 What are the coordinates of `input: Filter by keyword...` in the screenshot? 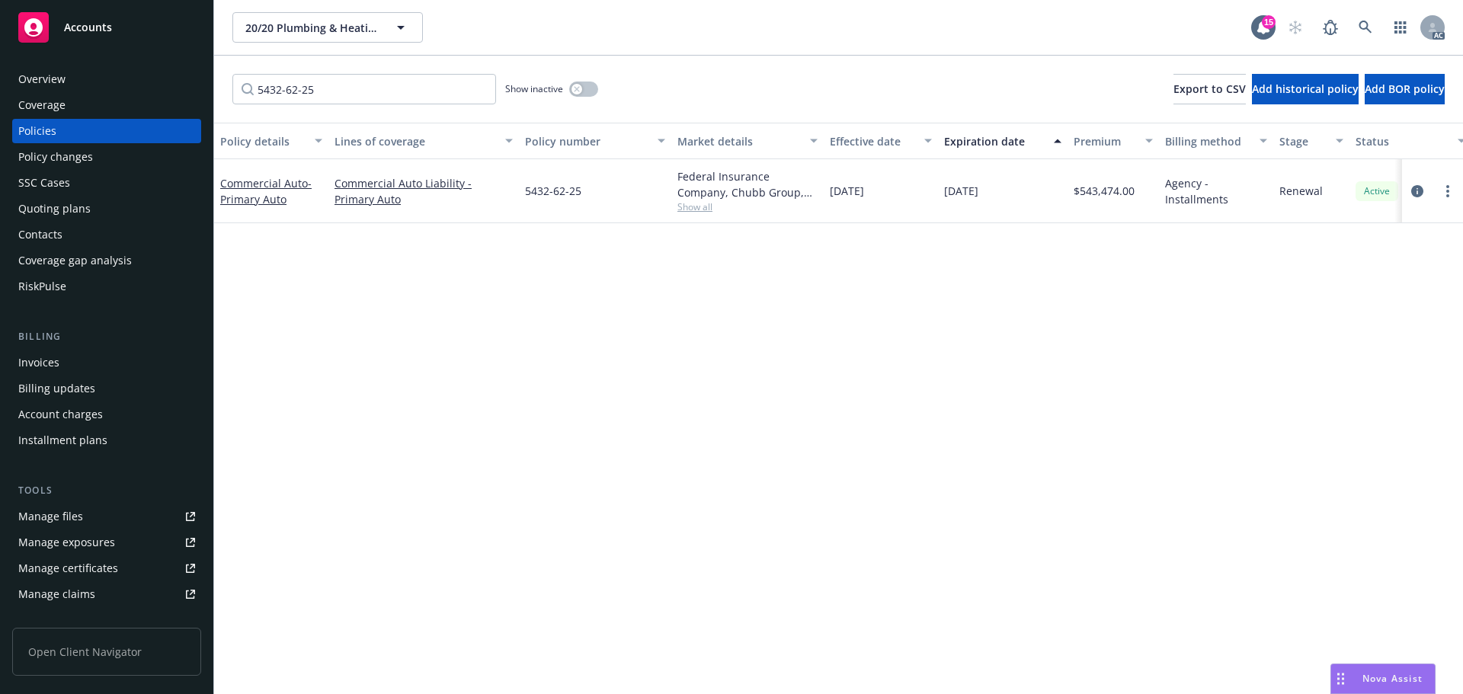 It's located at (364, 89).